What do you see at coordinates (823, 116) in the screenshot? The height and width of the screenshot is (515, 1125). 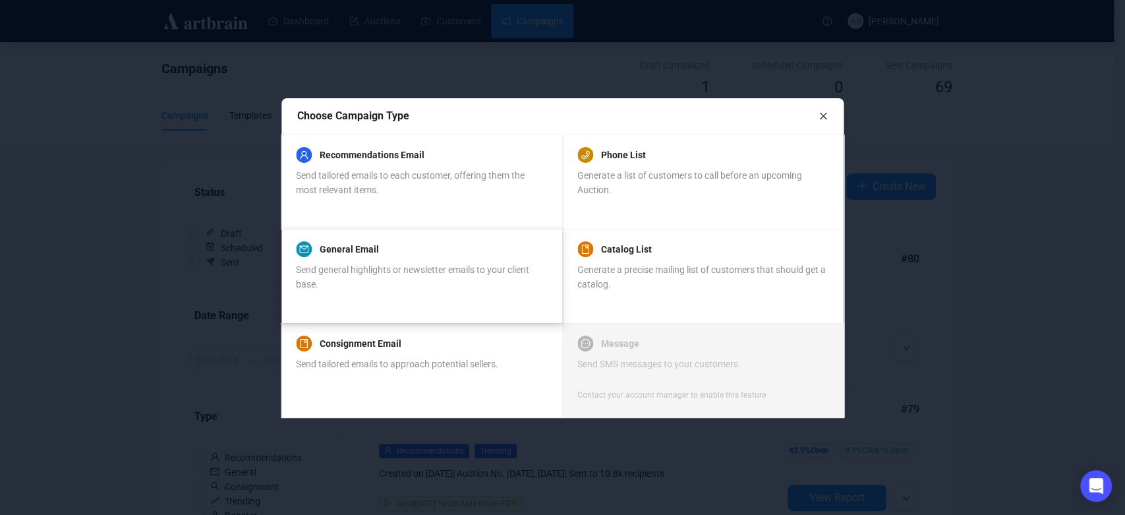 I see `span: close` at bounding box center [823, 116].